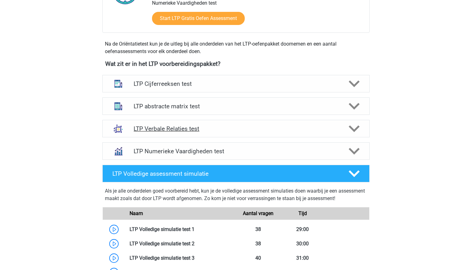 Image resolution: width=472 pixels, height=270 pixels. What do you see at coordinates (225, 174) in the screenshot?
I see `h4: LTP Volledige assessment simulatie` at bounding box center [225, 174].